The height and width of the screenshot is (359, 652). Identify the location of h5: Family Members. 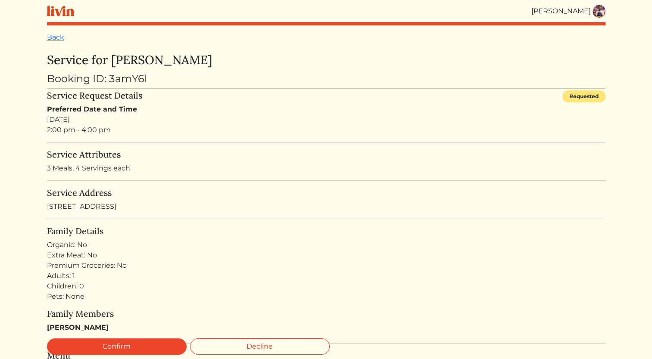
(326, 314).